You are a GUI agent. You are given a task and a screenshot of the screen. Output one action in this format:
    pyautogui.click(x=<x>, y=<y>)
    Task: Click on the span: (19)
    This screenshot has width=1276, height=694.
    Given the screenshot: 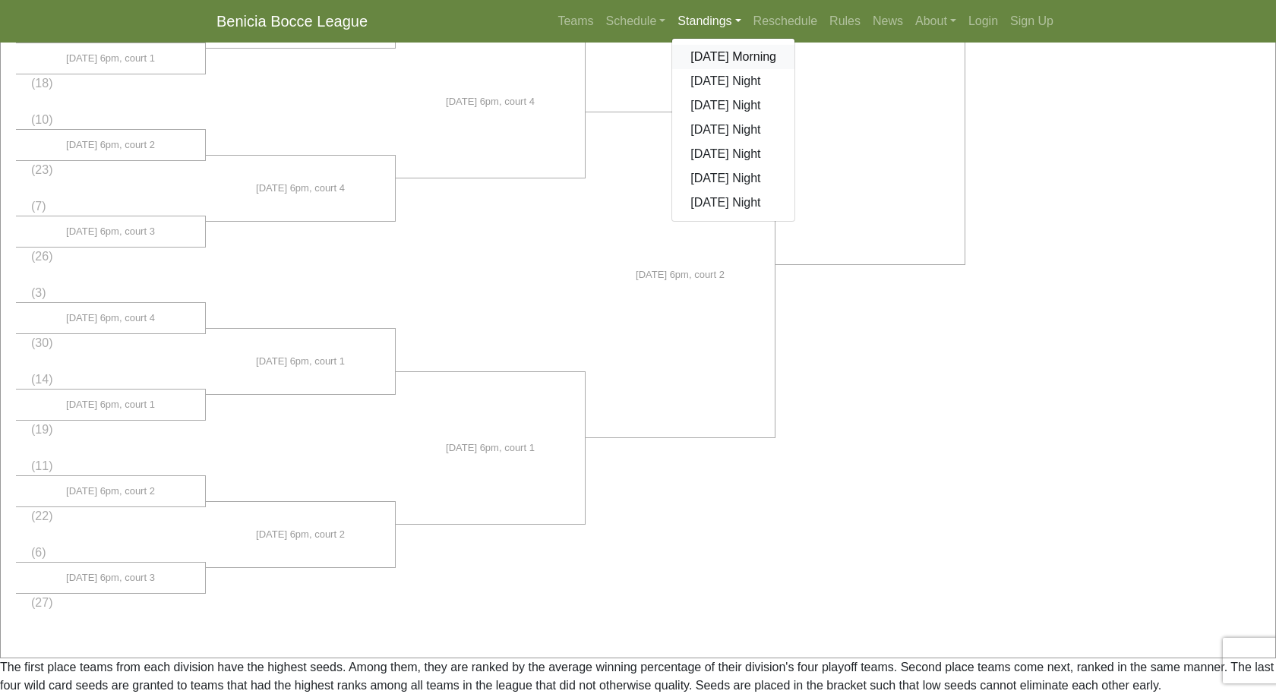 What is the action you would take?
    pyautogui.click(x=42, y=429)
    